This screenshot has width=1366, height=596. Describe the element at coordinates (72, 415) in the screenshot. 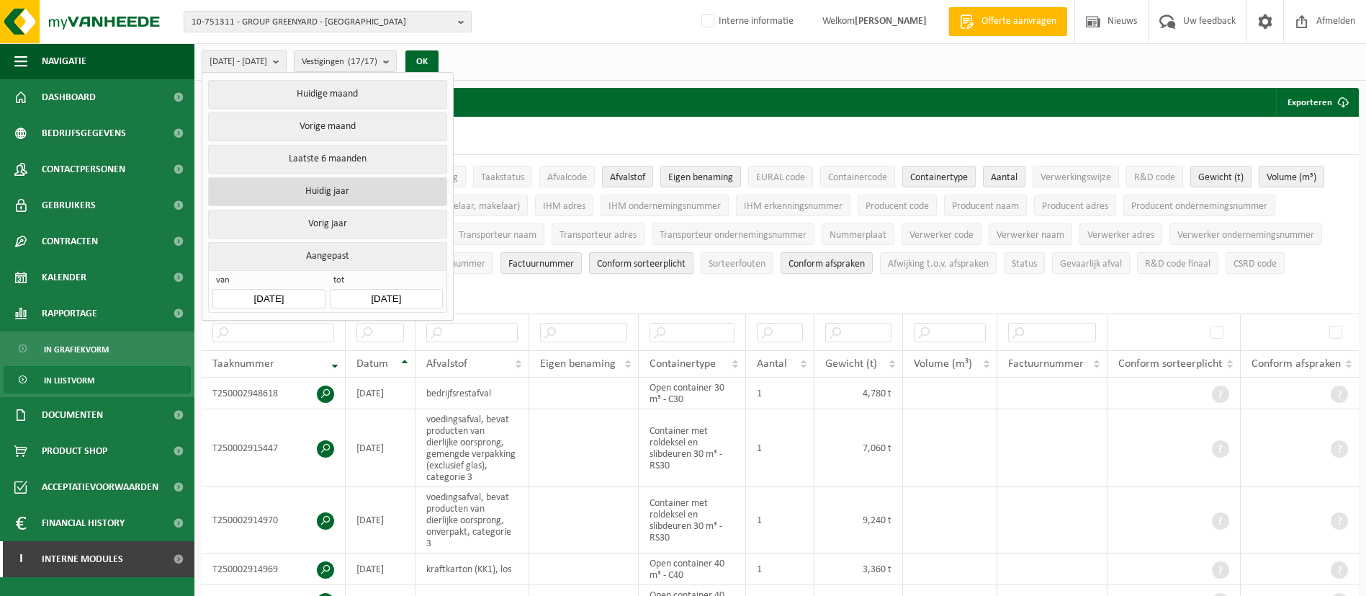

I see `span: Documenten` at that location.